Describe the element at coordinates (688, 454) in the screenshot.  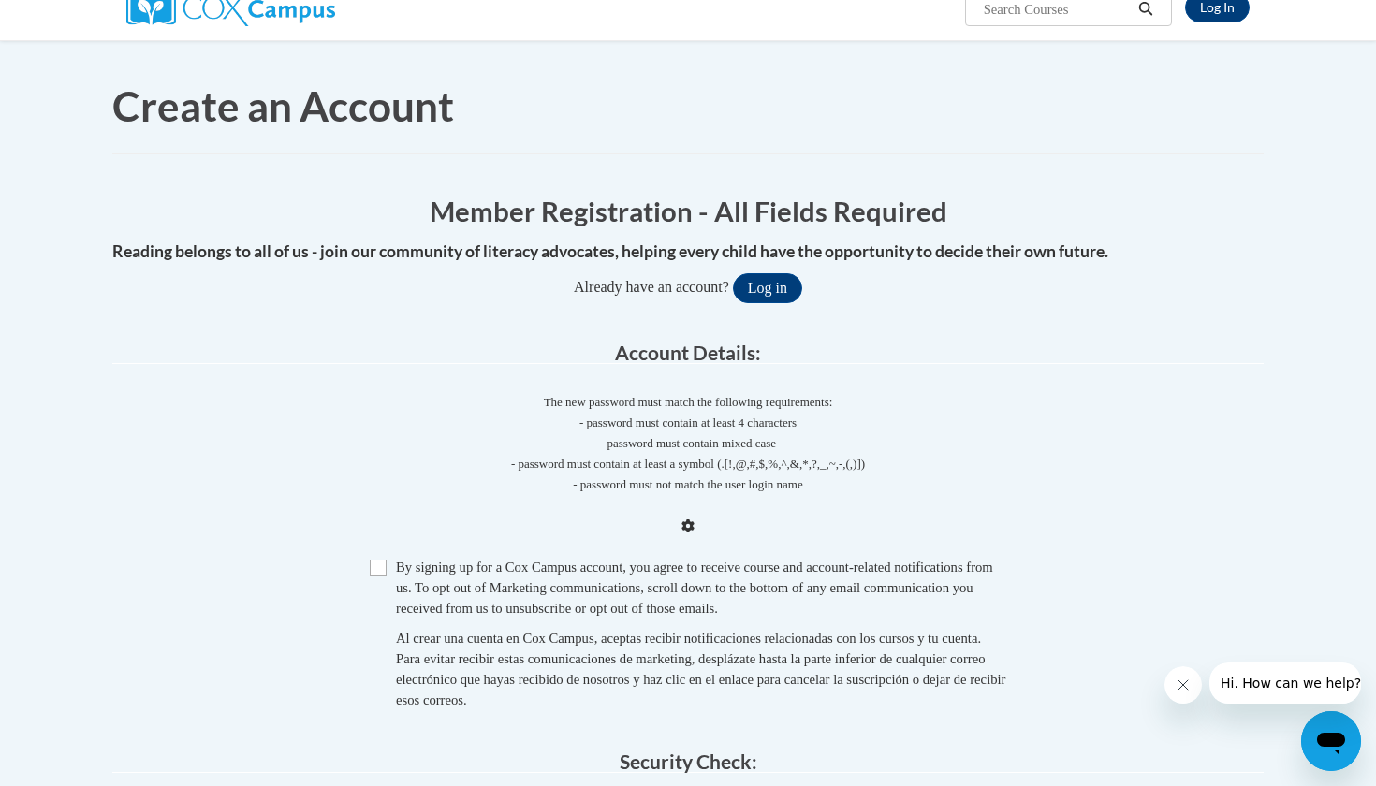
I see `span: - password must contain at least 4 characters - password must contain mixed case - password must ...` at that location.